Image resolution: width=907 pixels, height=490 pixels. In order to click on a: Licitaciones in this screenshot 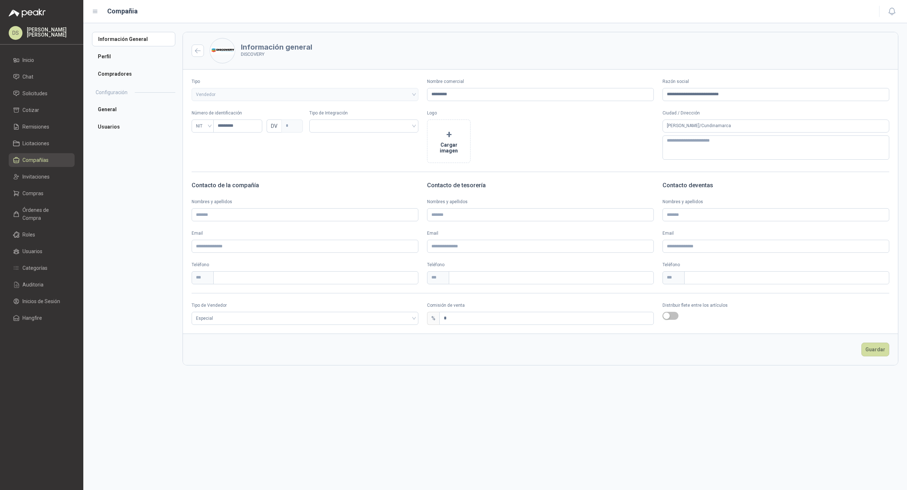, I will do `click(42, 143)`.